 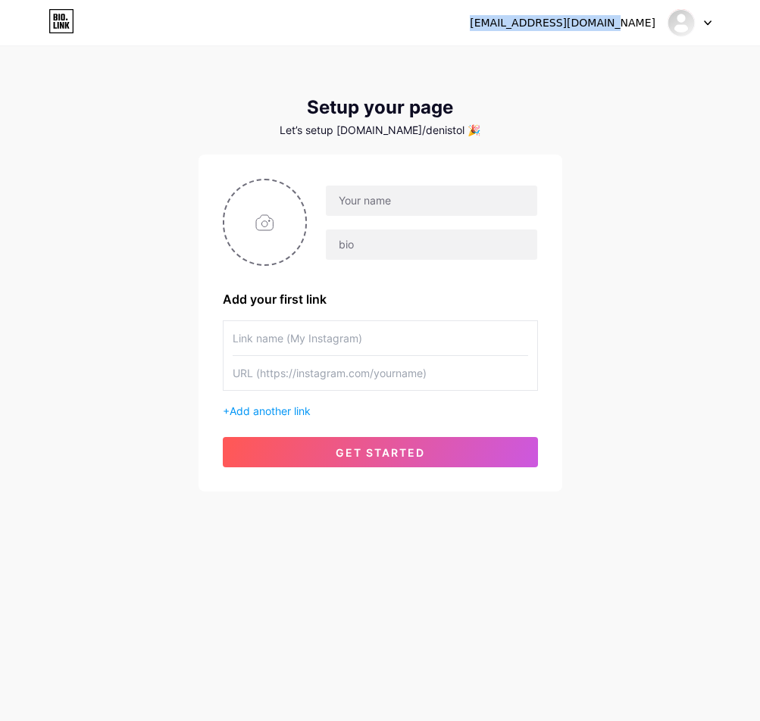 What do you see at coordinates (380, 373) in the screenshot?
I see `input: URL (https://instagram.com/yourname)` at bounding box center [380, 373].